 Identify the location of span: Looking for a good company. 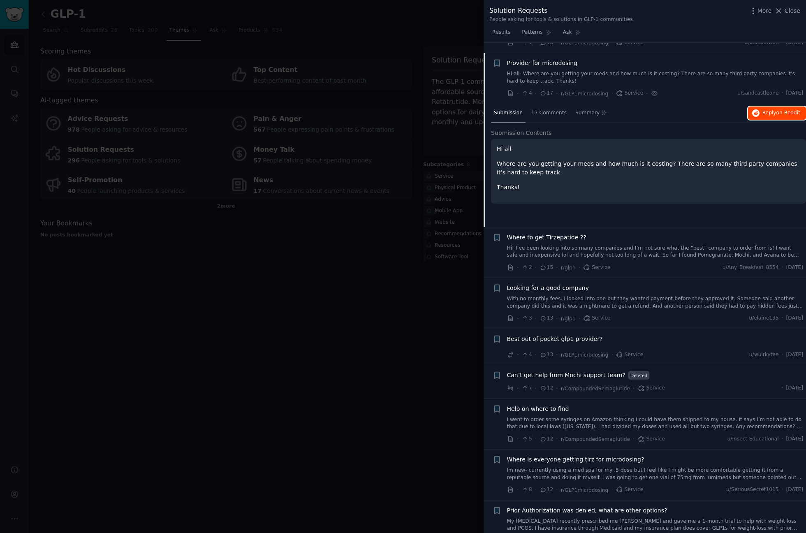
(548, 288).